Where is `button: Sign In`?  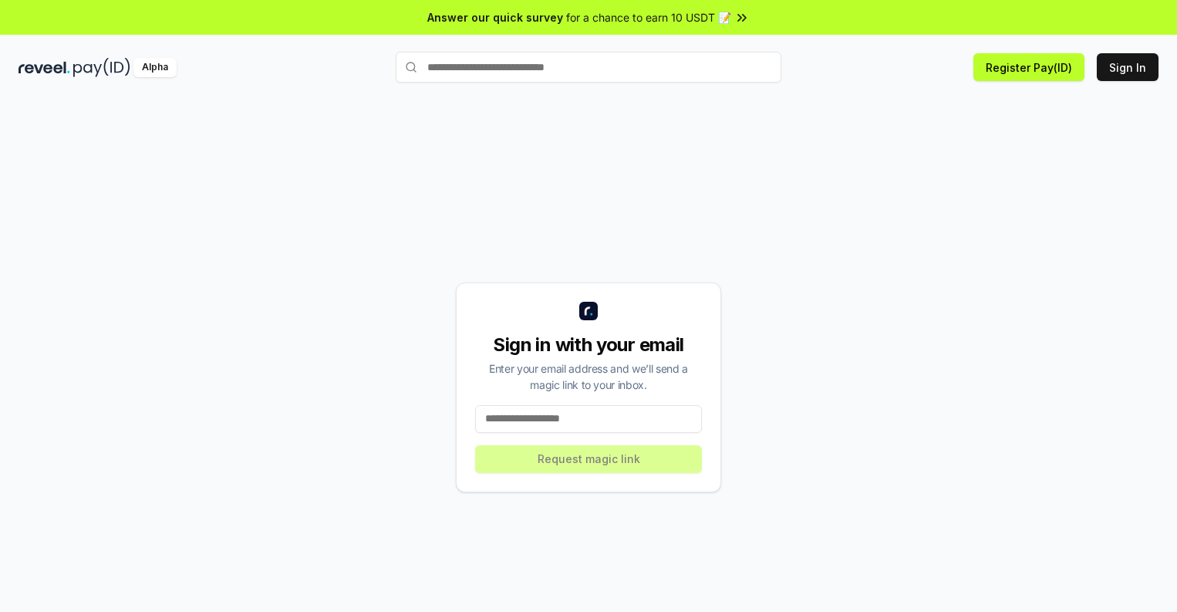 button: Sign In is located at coordinates (1128, 67).